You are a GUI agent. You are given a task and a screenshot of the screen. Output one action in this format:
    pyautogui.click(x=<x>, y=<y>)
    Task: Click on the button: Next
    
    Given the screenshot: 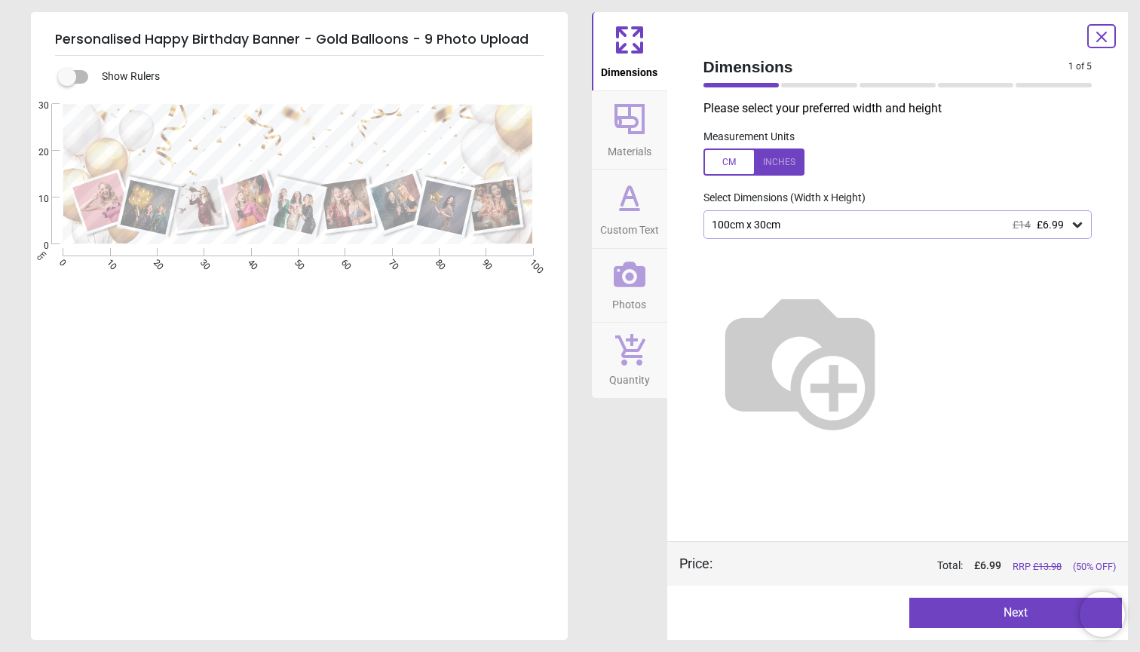 What is the action you would take?
    pyautogui.click(x=1016, y=613)
    